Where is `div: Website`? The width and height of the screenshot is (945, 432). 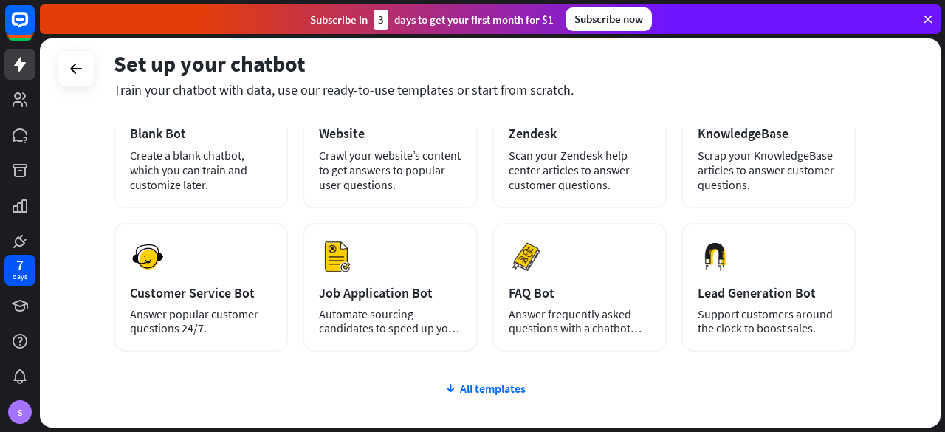 div: Website is located at coordinates (390, 133).